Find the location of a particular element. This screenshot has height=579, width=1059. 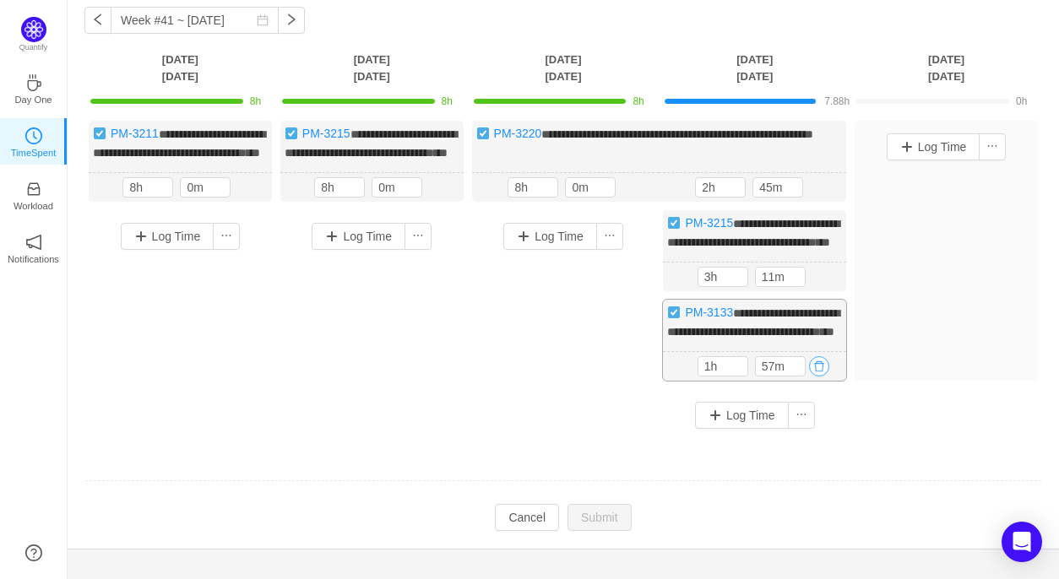

i: icon: clock-circle is located at coordinates (34, 136).